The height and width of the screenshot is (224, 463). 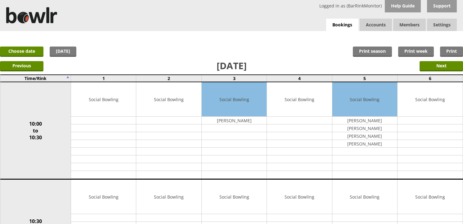 What do you see at coordinates (376, 25) in the screenshot?
I see `span: Accounts` at bounding box center [376, 25].